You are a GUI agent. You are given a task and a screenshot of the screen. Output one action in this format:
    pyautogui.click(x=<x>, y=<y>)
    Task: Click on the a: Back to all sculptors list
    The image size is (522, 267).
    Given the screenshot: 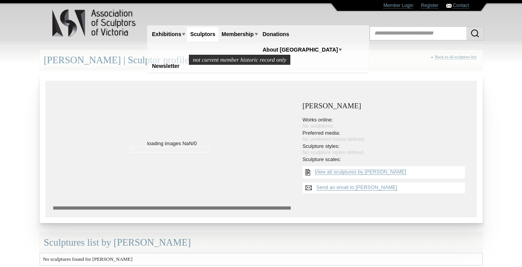 What is the action you would take?
    pyautogui.click(x=456, y=57)
    